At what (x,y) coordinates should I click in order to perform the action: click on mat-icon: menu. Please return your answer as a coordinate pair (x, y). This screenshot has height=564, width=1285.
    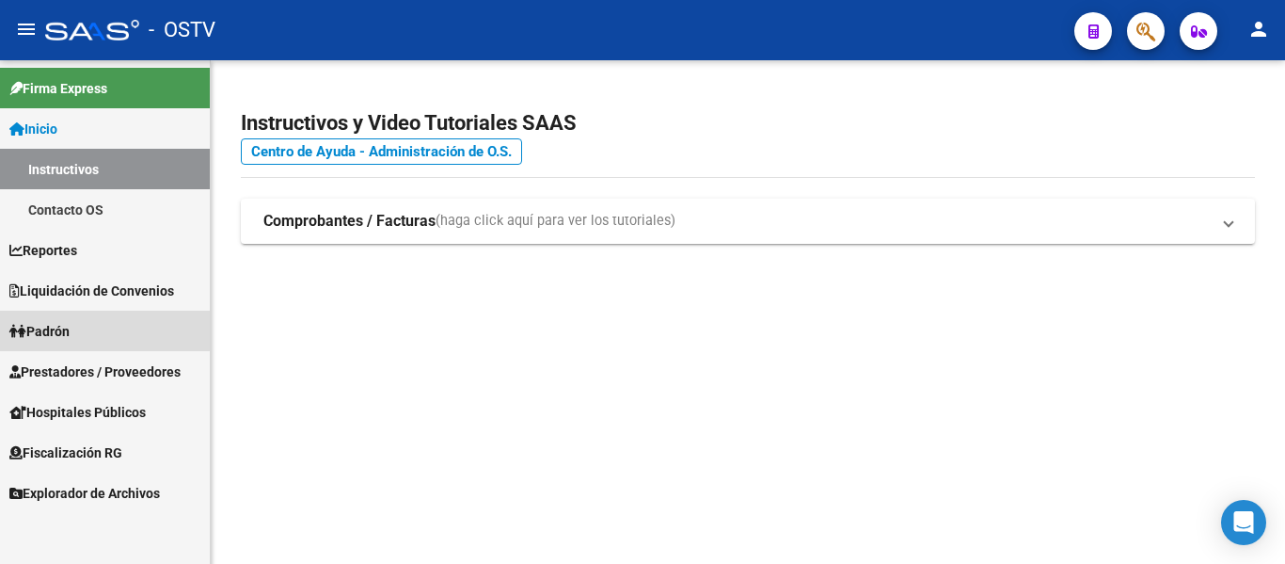
    Looking at the image, I should click on (26, 29).